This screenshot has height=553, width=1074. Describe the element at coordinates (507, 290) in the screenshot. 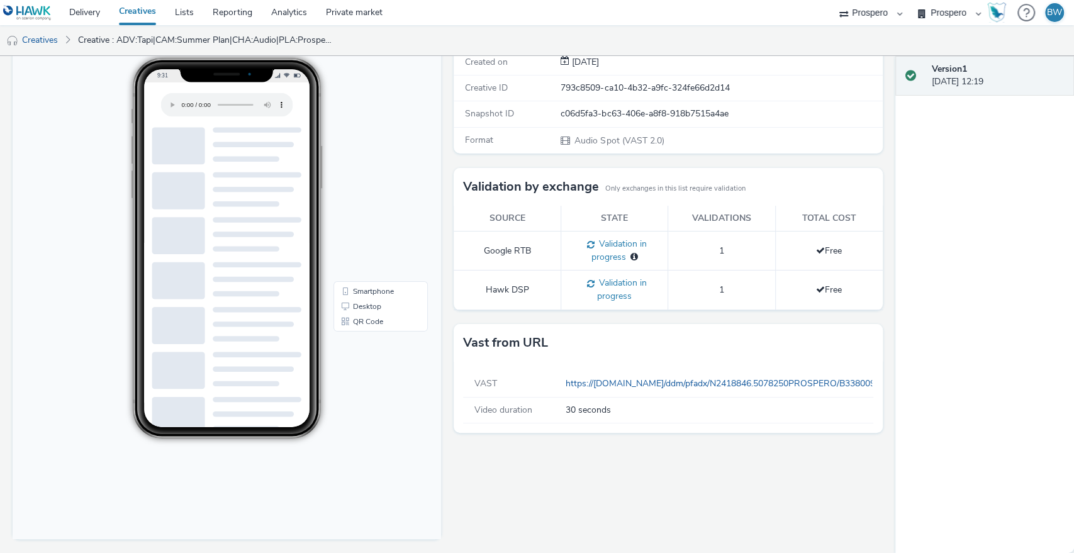

I see `td: Hawk DSP` at that location.